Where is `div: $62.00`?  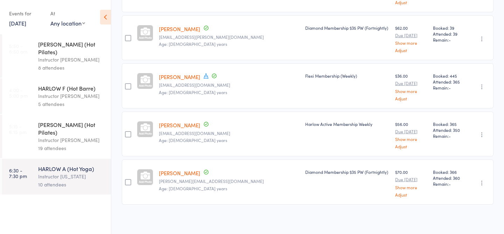 div: $62.00 is located at coordinates (412, 39).